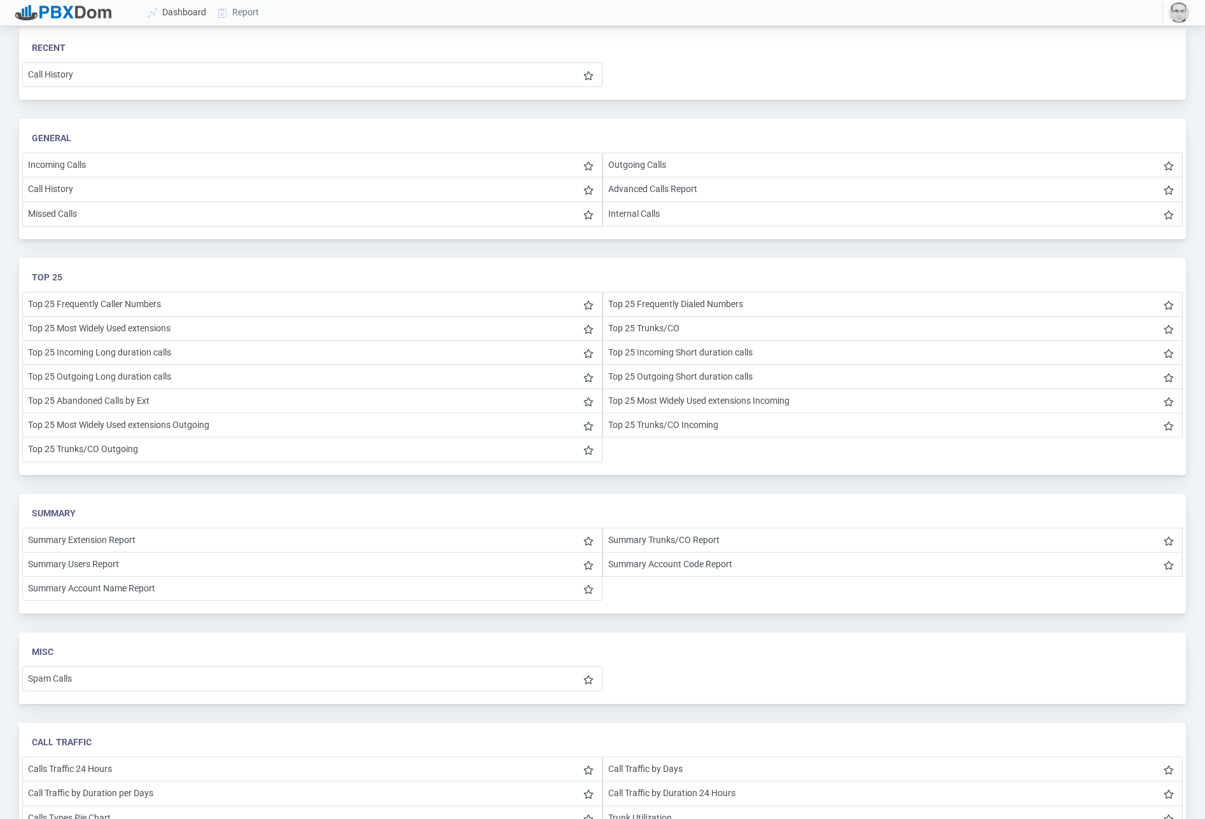 The width and height of the screenshot is (1205, 819). What do you see at coordinates (892, 564) in the screenshot?
I see `li: Summary Account Code Report` at bounding box center [892, 564].